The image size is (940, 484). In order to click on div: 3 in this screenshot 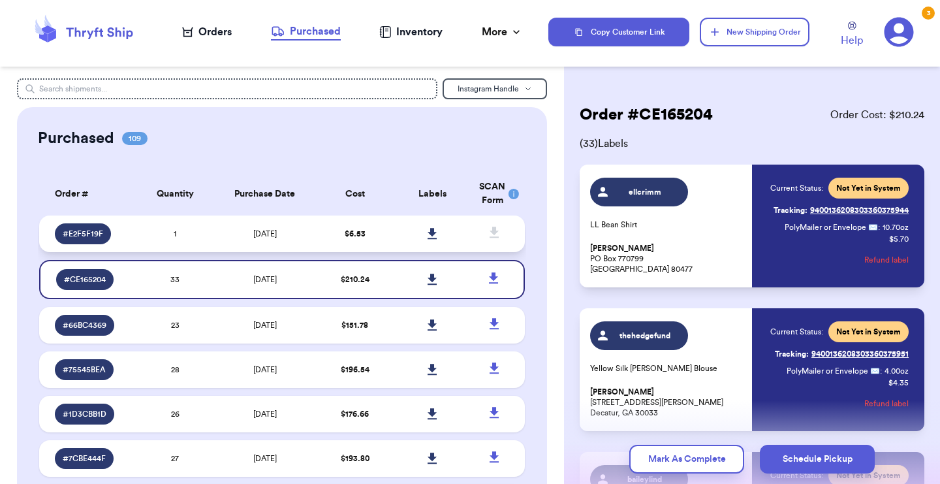, I will do `click(928, 13)`.